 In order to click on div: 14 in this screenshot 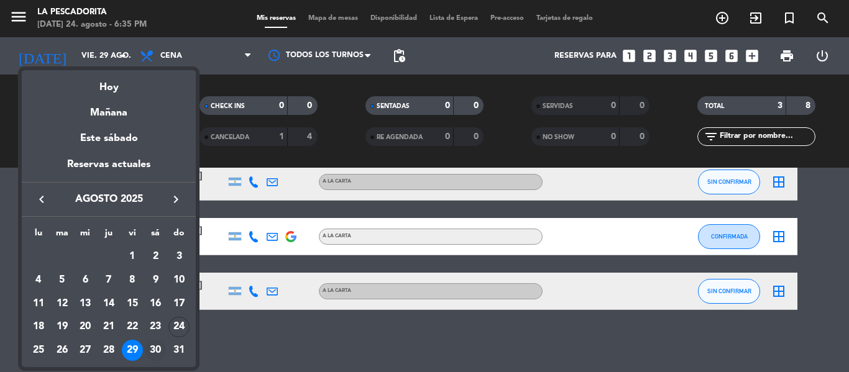, I will do `click(109, 304)`.